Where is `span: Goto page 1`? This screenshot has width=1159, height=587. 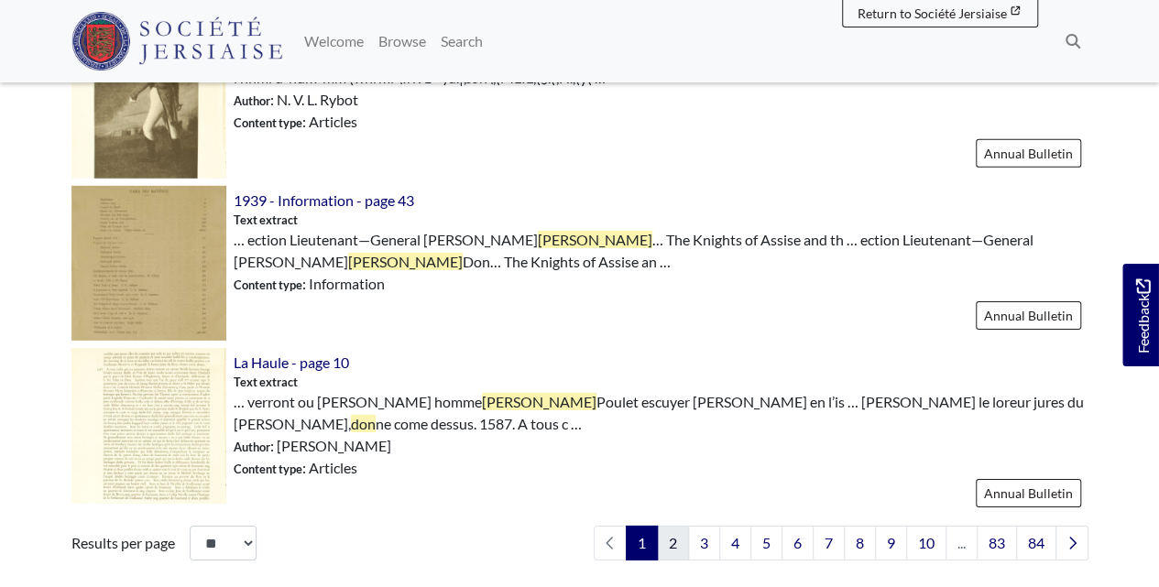 span: Goto page 1 is located at coordinates (641, 543).